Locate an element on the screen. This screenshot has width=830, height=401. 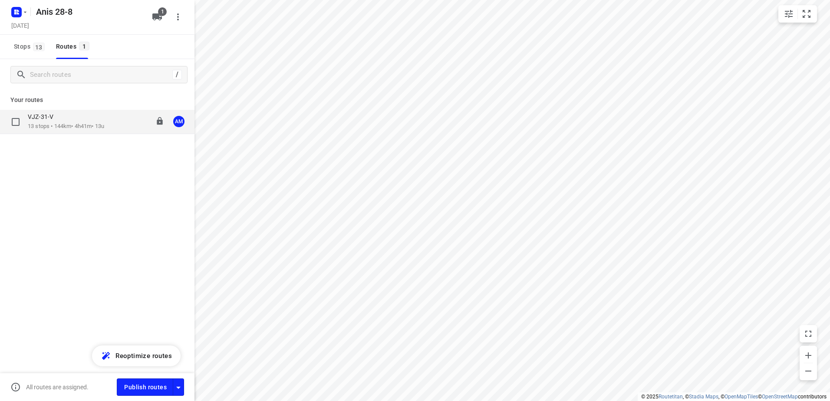
span: Stops is located at coordinates (30, 46).